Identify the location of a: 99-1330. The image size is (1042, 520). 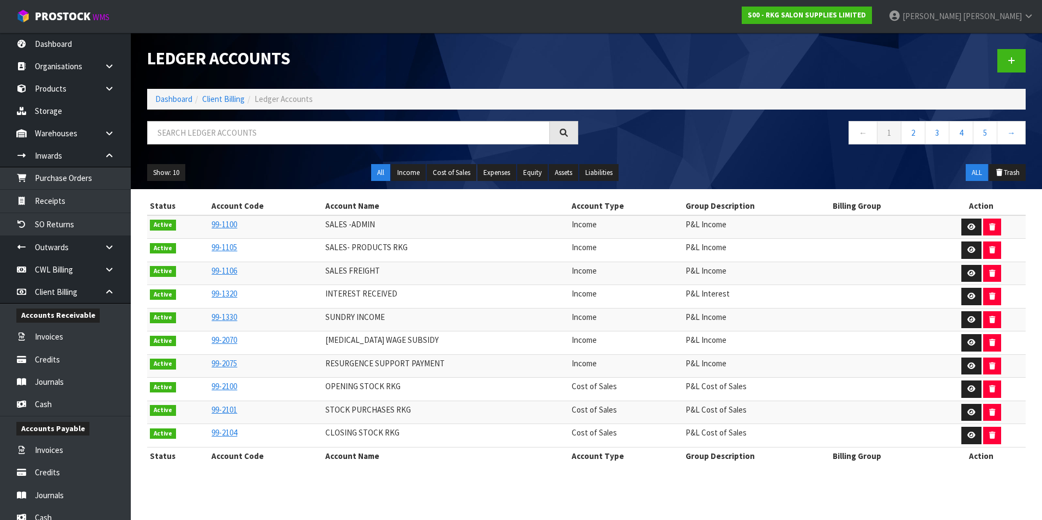
(224, 317).